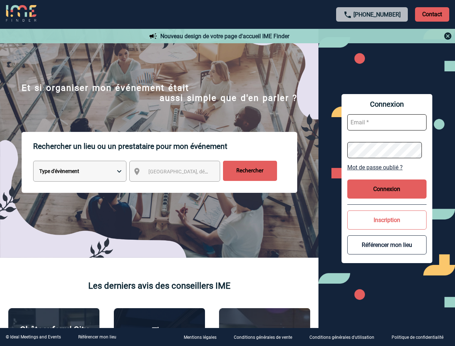 The height and width of the screenshot is (346, 455). I want to click on button: Connexion, so click(387, 189).